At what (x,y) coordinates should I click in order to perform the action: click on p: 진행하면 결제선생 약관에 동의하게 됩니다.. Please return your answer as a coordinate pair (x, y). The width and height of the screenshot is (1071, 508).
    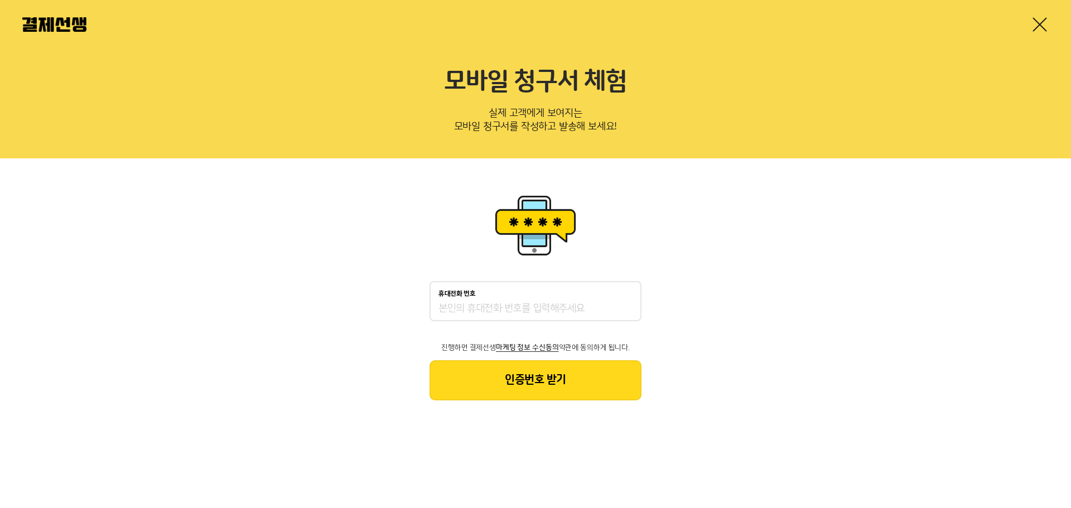
    Looking at the image, I should click on (535, 348).